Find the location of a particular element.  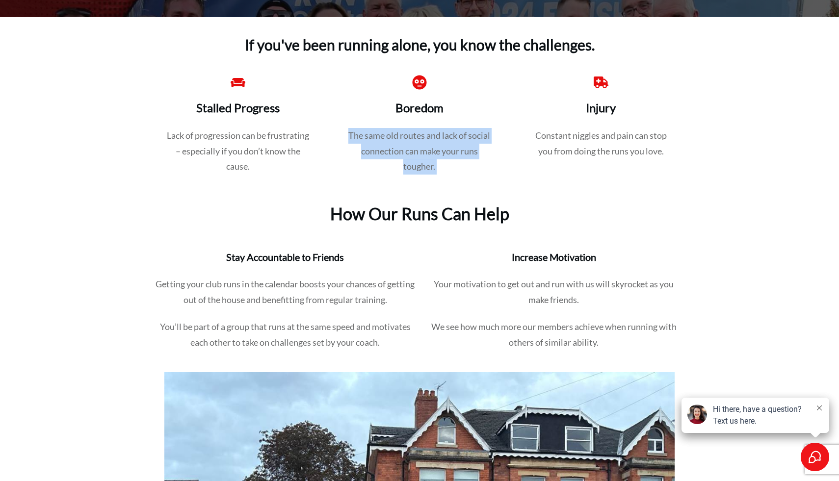

p: Your motivation to get out and run with us will skyrocket as you make friends. is located at coordinates (554, 298).